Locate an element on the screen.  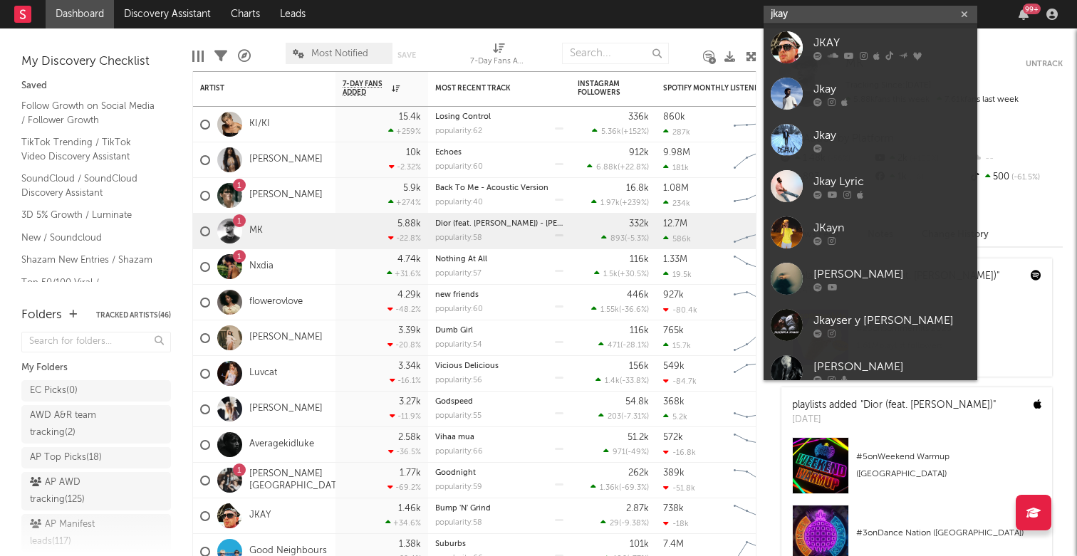
div: 51.2k is located at coordinates (638, 437).